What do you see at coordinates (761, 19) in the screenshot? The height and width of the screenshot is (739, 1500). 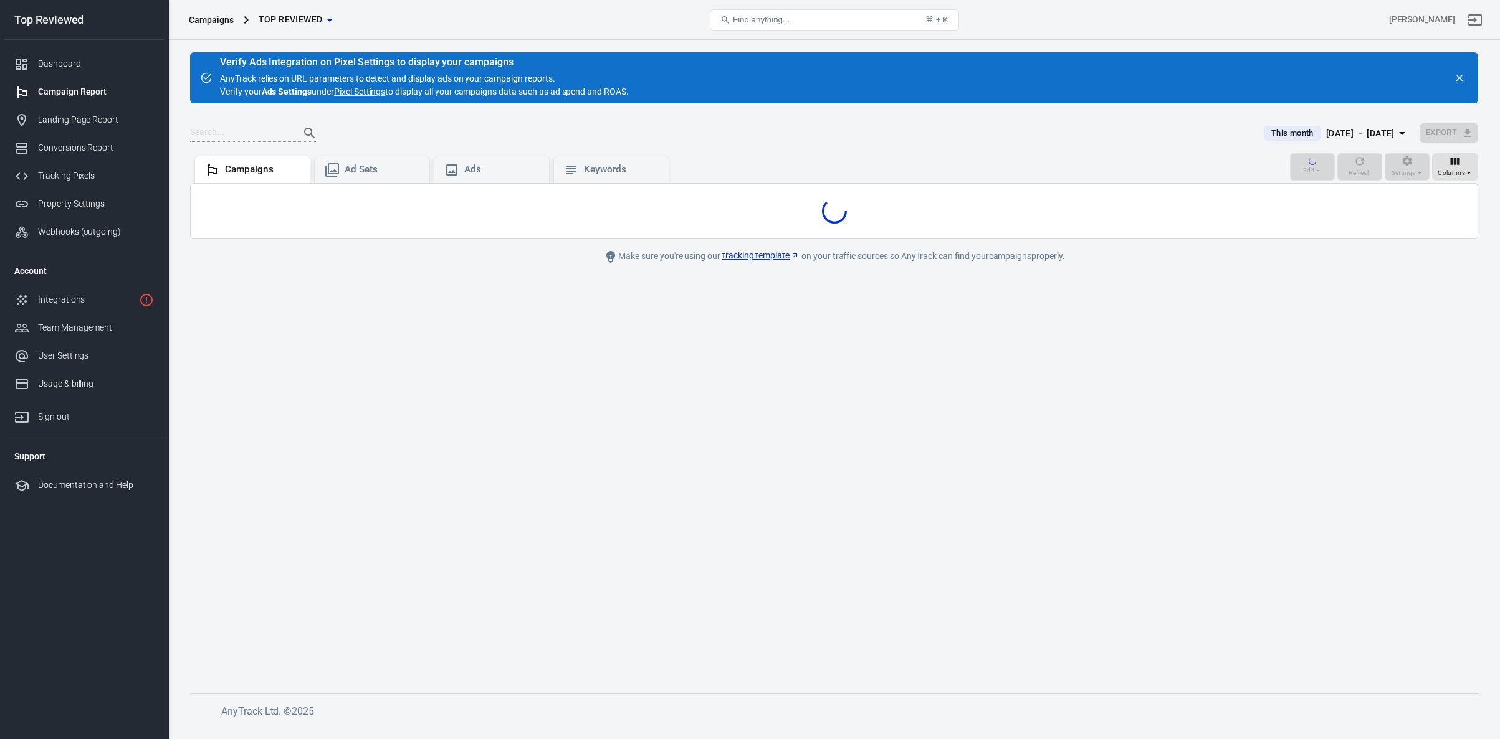 I see `span: Find anything...` at bounding box center [761, 19].